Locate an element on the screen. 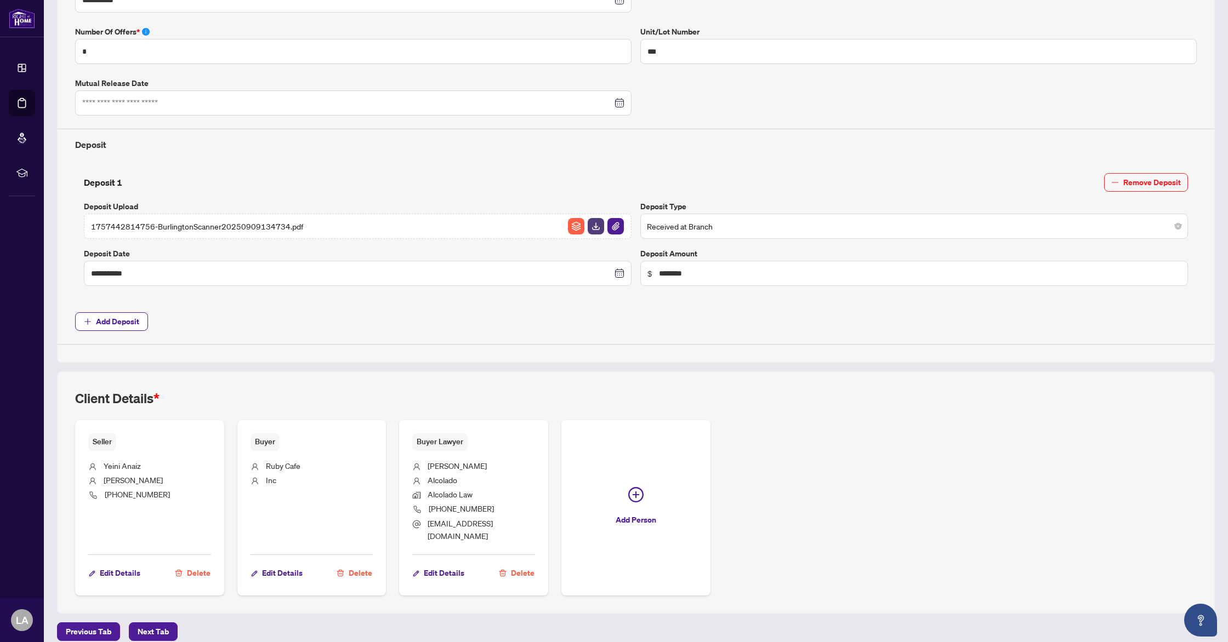 Image resolution: width=1228 pixels, height=642 pixels. span: Remove Deposit is located at coordinates (1152, 183).